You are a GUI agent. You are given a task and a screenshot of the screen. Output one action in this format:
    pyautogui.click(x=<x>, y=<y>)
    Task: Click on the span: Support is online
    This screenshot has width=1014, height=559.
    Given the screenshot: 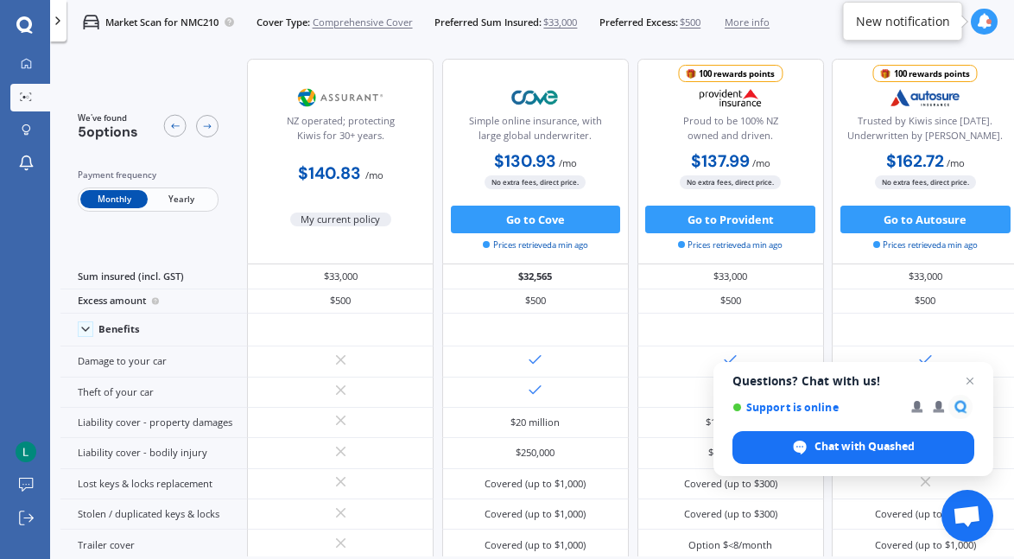 What is the action you would take?
    pyautogui.click(x=815, y=407)
    